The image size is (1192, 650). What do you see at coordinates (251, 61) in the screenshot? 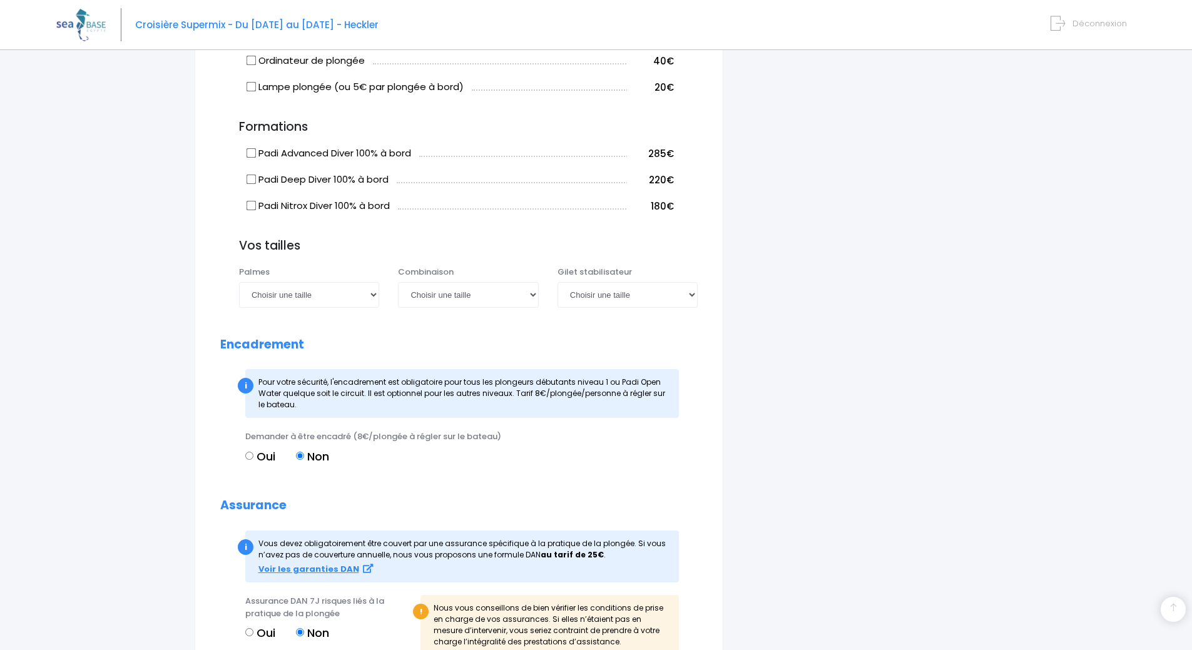
I see `input: Ordinateur de plongée` at bounding box center [251, 61].